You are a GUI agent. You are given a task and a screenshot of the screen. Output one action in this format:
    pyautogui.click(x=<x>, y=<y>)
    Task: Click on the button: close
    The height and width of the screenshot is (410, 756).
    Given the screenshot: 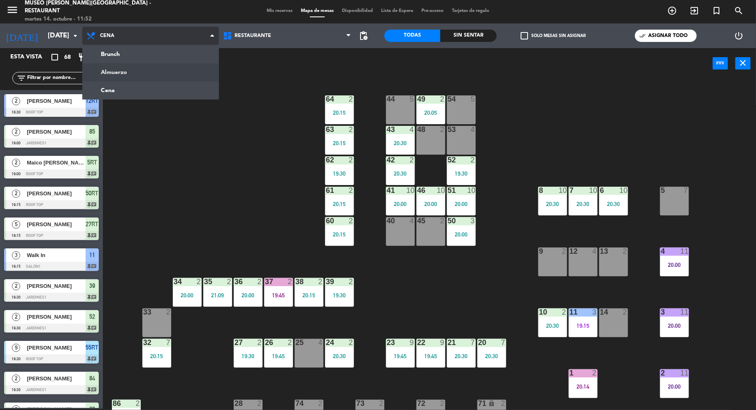 What is the action you would take?
    pyautogui.click(x=743, y=63)
    